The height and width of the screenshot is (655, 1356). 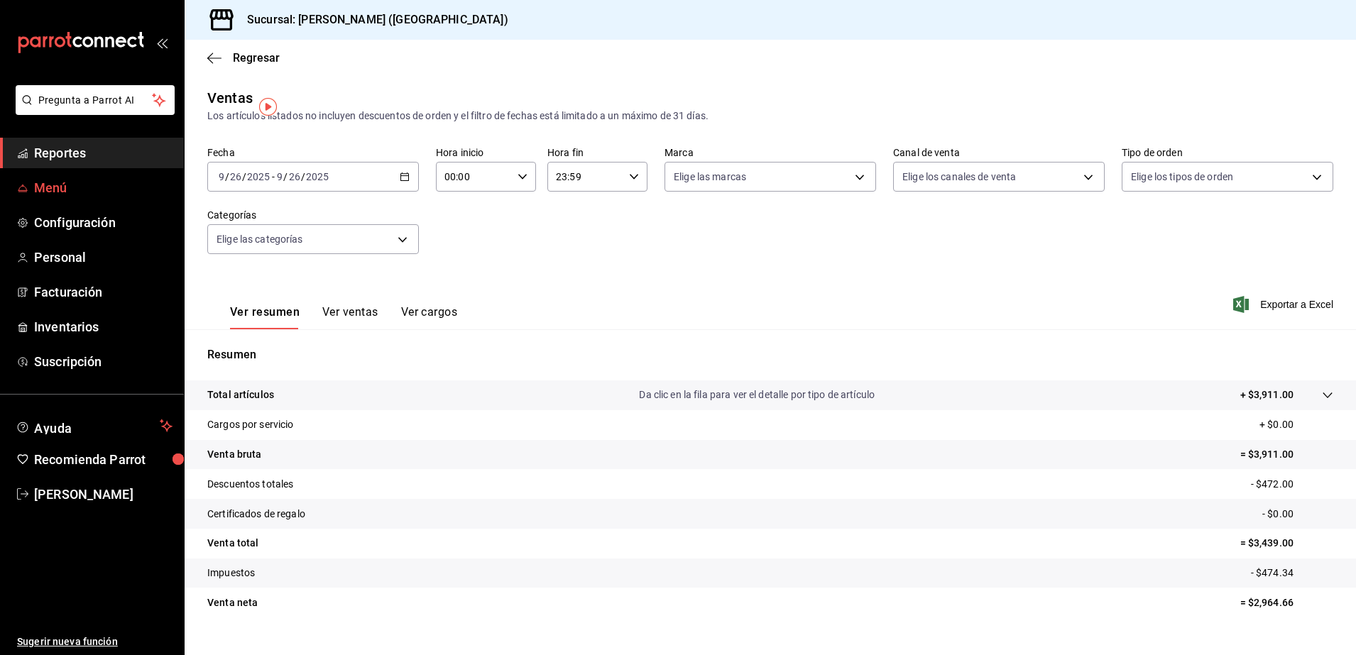 I want to click on p: Venta bruta, so click(x=234, y=454).